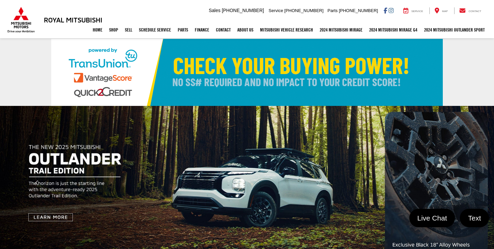 This screenshot has width=494, height=249. Describe the element at coordinates (432, 218) in the screenshot. I see `a: Live Chat` at that location.